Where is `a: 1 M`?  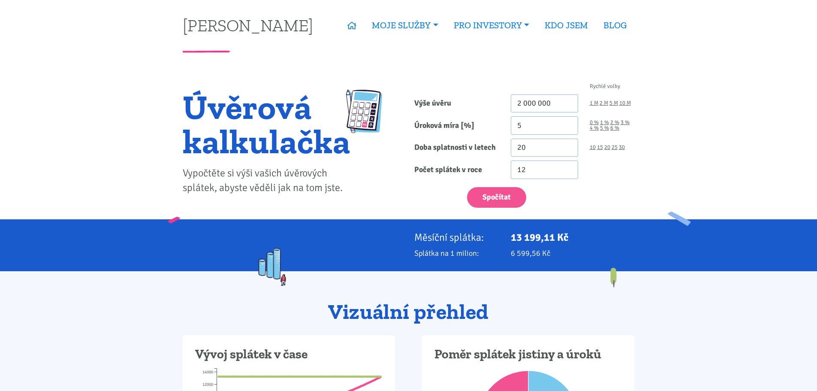 a: 1 M is located at coordinates (594, 103).